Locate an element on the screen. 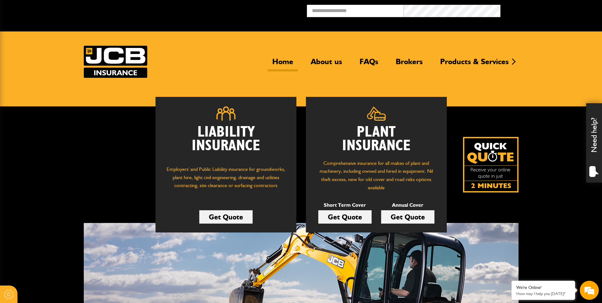  button: Broker Login is located at coordinates (548, 10).